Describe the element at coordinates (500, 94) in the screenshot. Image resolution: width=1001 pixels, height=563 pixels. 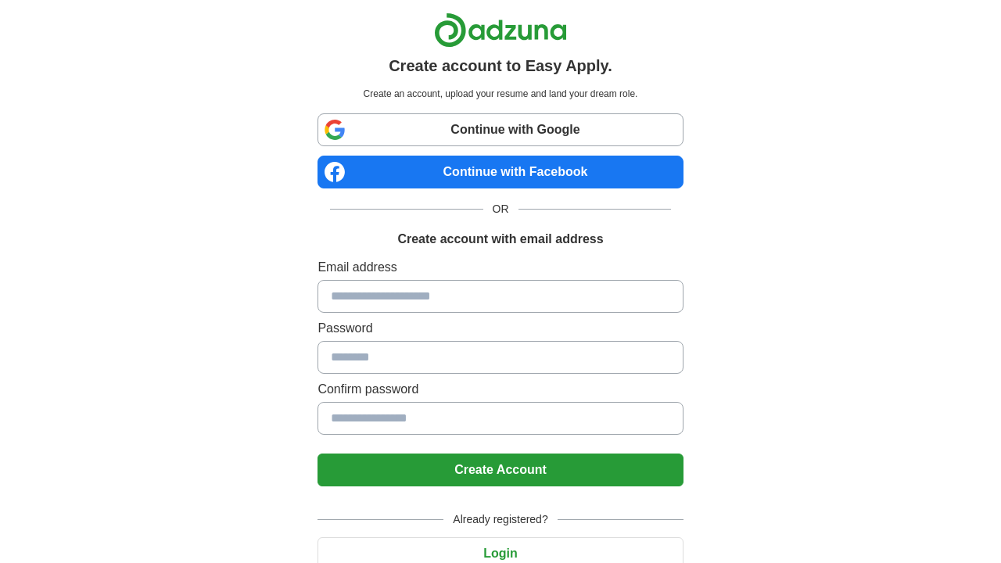
I see `p: Create an account, upload your resume and land your dream role.` at that location.